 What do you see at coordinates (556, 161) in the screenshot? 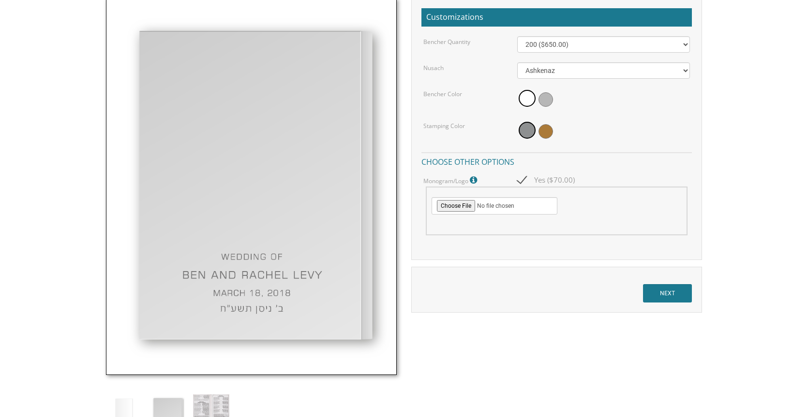
I see `h4: Choose other options` at bounding box center [556, 161].